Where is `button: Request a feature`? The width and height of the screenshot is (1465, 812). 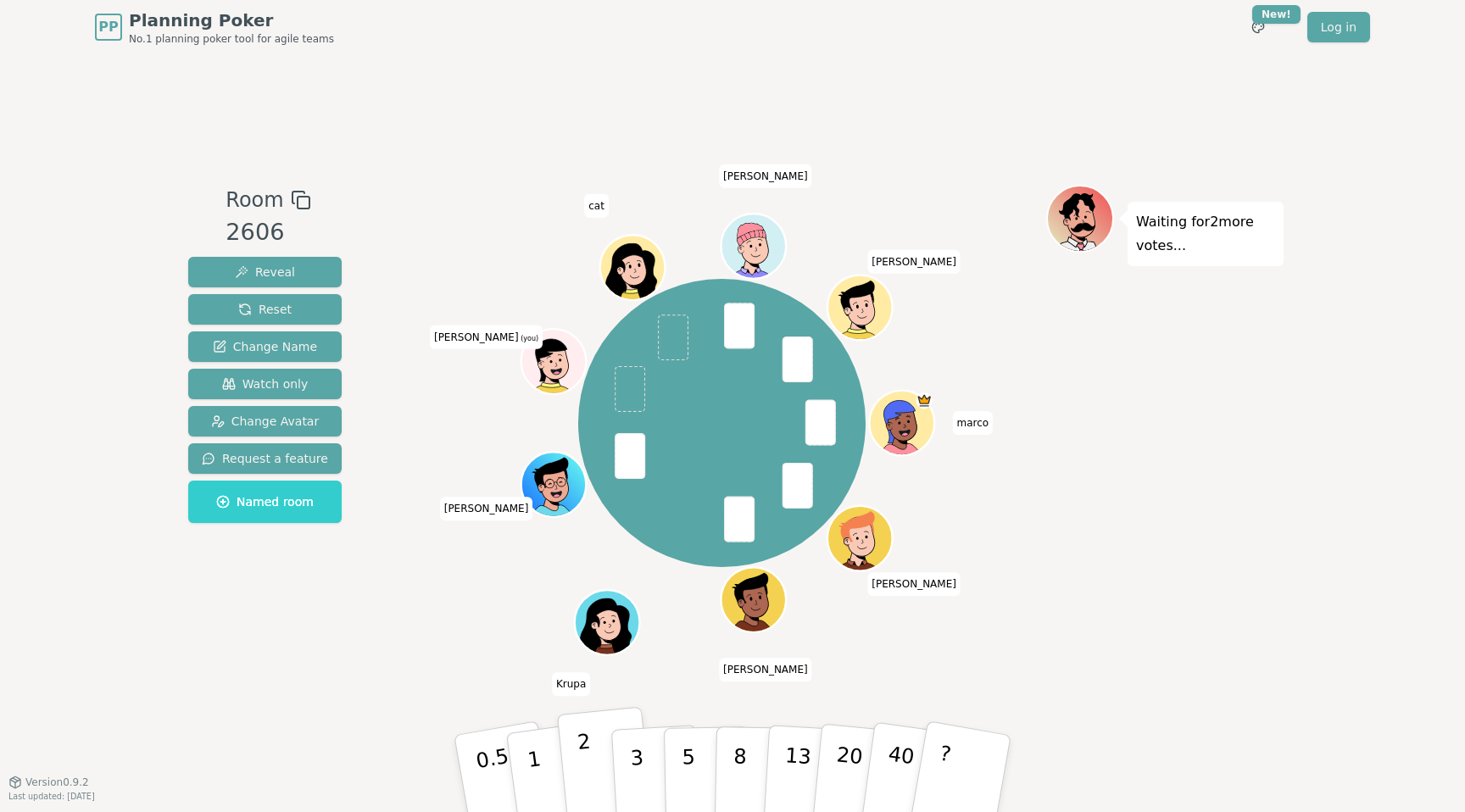
button: Request a feature is located at coordinates (265, 459).